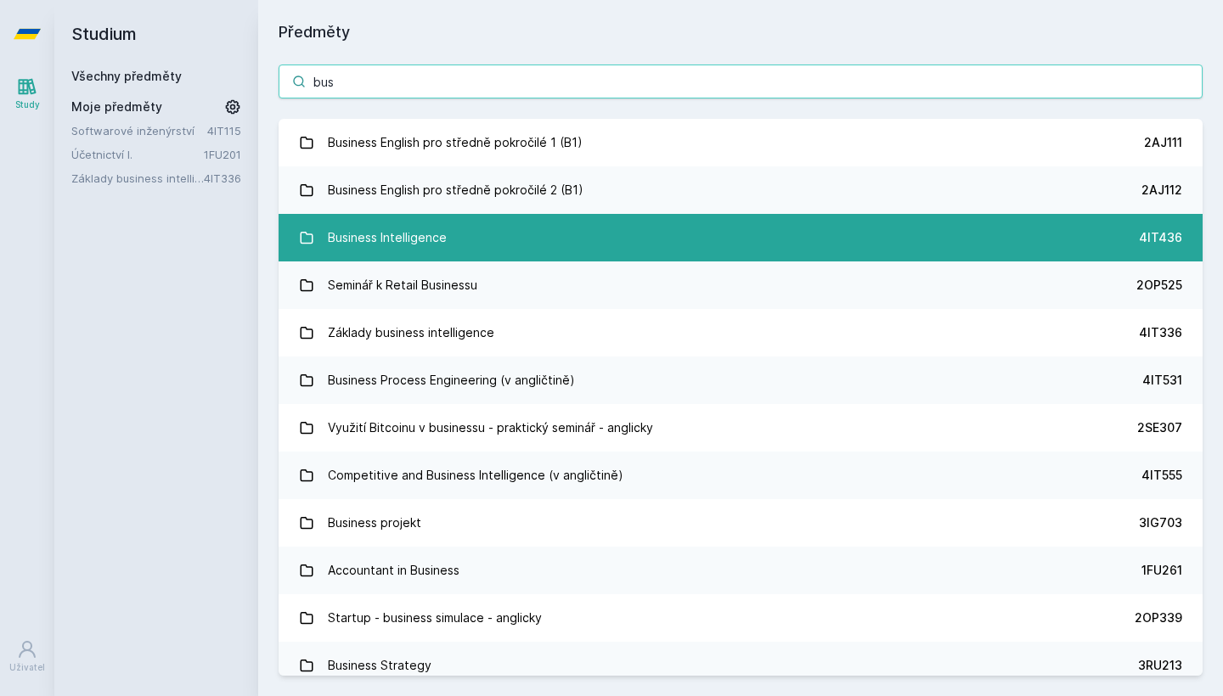  Describe the element at coordinates (402, 285) in the screenshot. I see `div: Seminář k Retail Businessu` at that location.